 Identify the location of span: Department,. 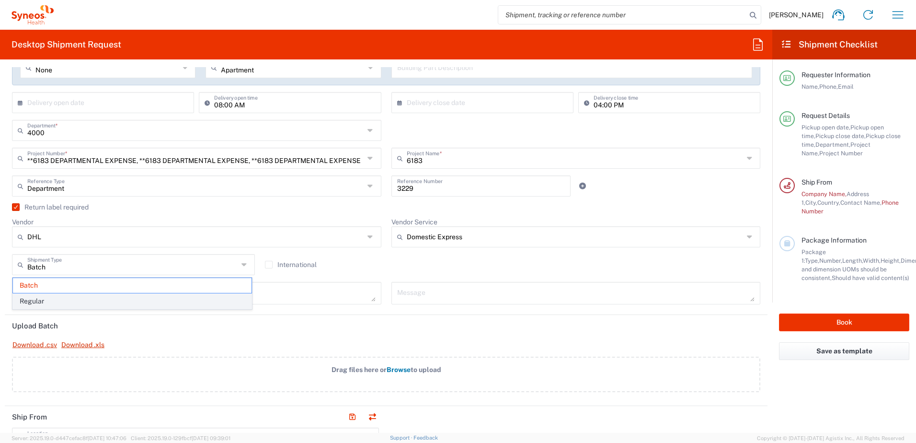
(833, 144).